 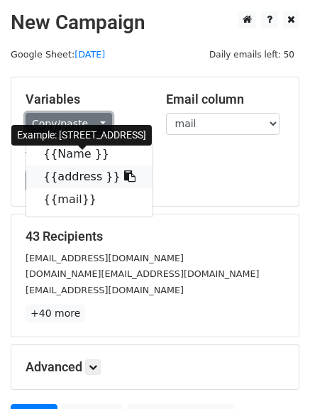 What do you see at coordinates (89, 199) in the screenshot?
I see `a: {{mail}}` at bounding box center [89, 199].